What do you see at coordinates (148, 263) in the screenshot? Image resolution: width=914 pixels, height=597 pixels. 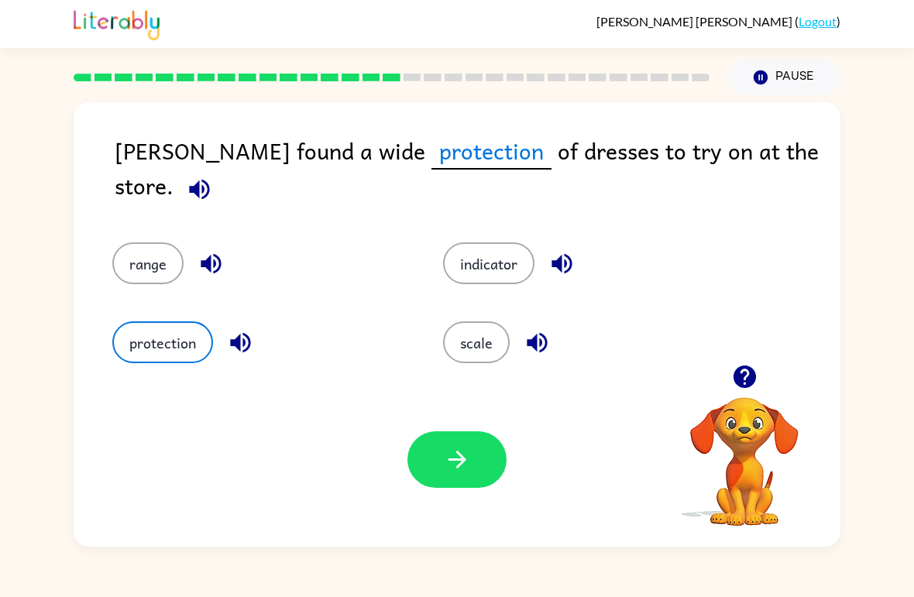 I see `button: range` at bounding box center [148, 263].